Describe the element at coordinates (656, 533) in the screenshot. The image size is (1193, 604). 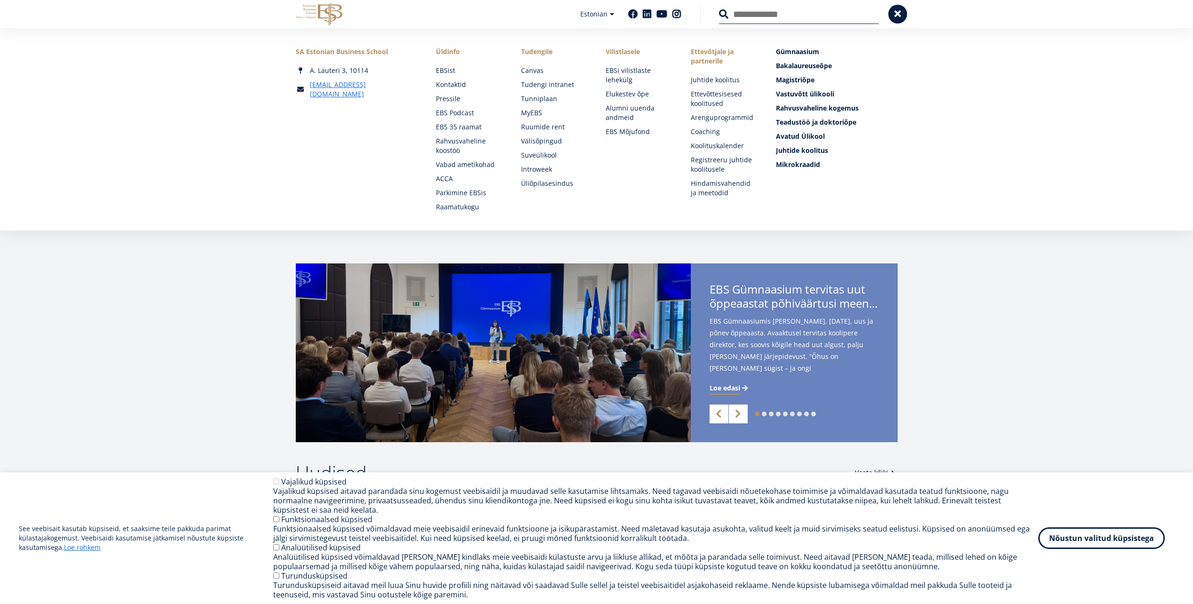
I see `div: Funktsionaalsed küpsised võimaldavad meie veebisaidil erinevaid funktsioone ja isikupärastamist. ...` at that location.